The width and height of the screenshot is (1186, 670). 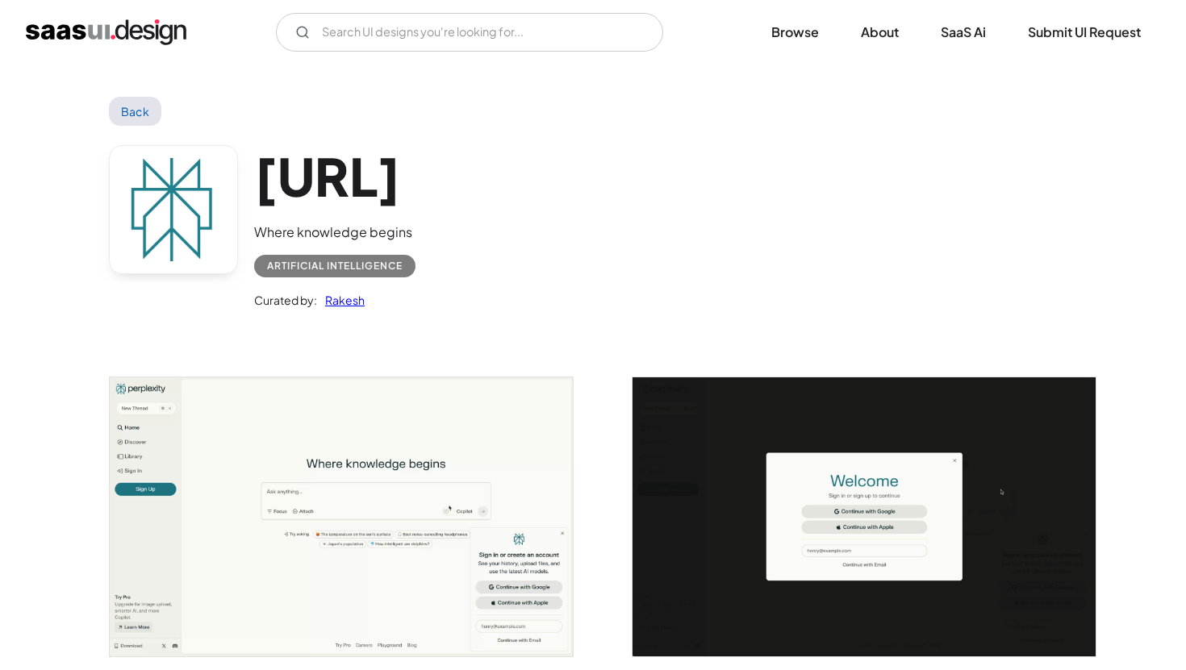 I want to click on div: Curated by:, so click(x=285, y=300).